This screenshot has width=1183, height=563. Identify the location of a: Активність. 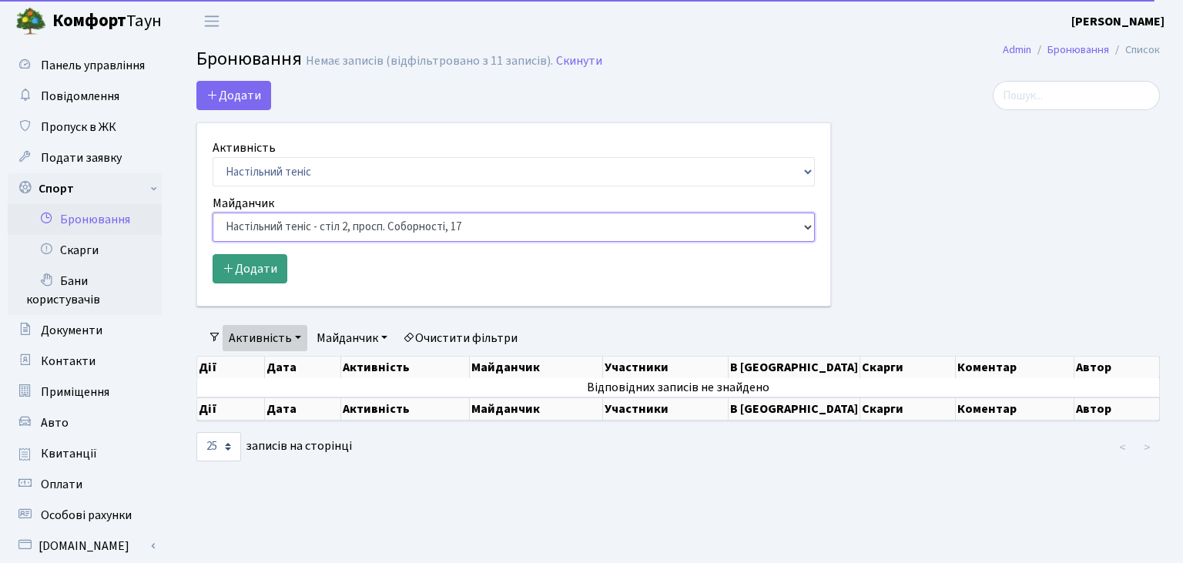
(265, 338).